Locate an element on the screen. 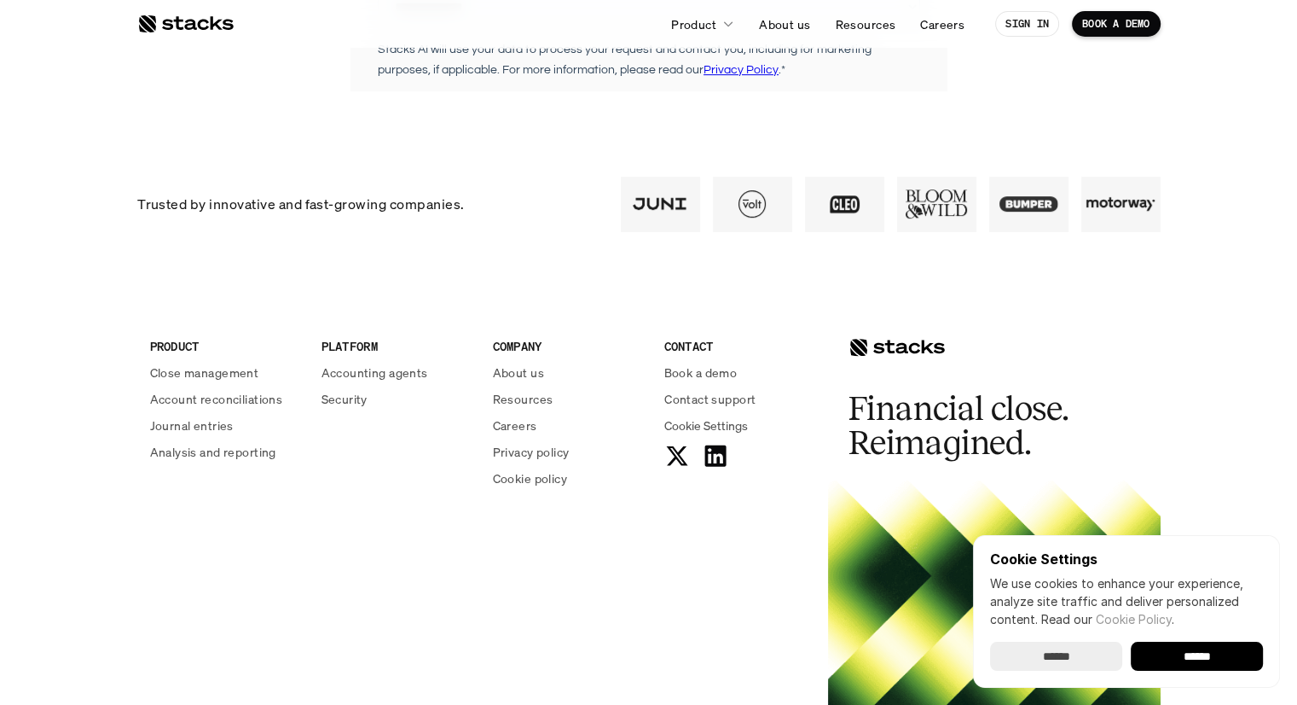 The image size is (1297, 705). p: Security is located at coordinates (345, 398).